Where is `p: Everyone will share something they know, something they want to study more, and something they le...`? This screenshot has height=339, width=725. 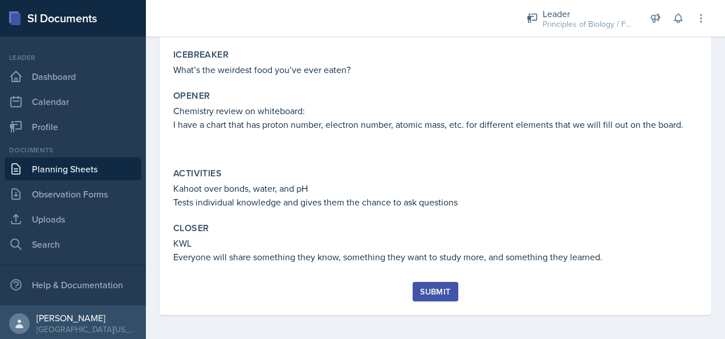 p: Everyone will share something they know, something they want to study more, and something they le... is located at coordinates (436, 257).